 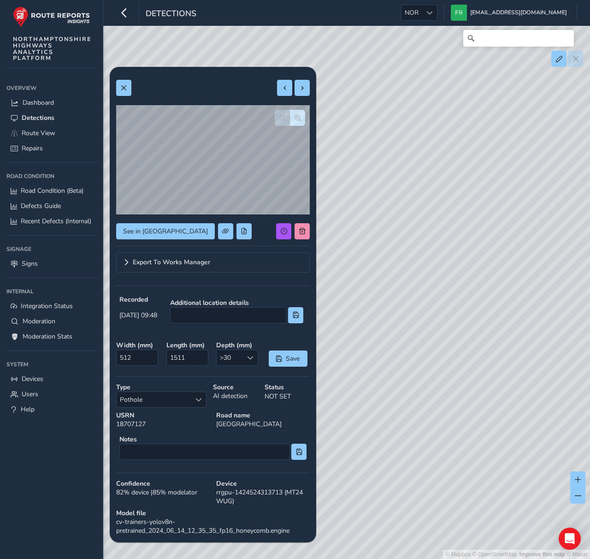 I want to click on div: AI detection, so click(x=236, y=395).